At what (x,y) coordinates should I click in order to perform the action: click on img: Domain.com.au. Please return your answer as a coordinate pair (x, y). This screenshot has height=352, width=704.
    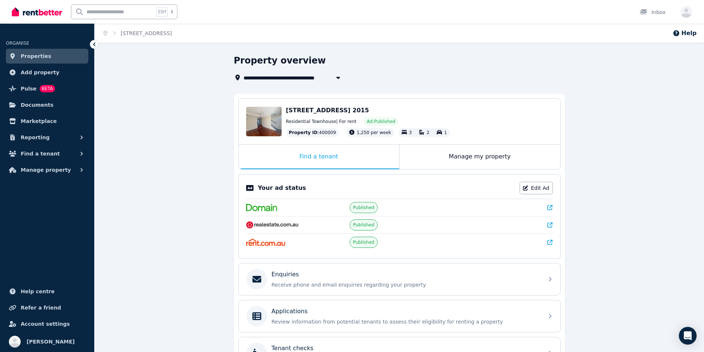
    Looking at the image, I should click on (262, 208).